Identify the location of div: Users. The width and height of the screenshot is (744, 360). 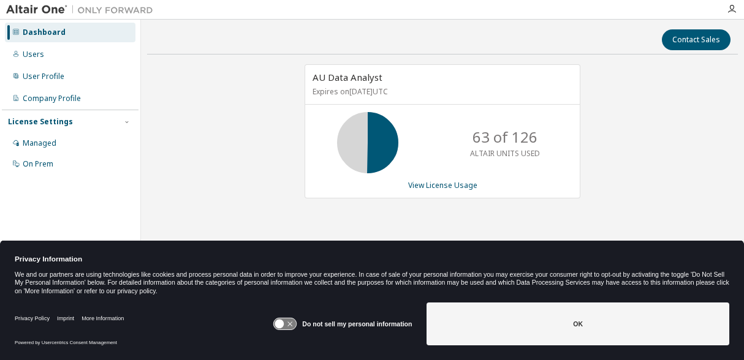
(33, 55).